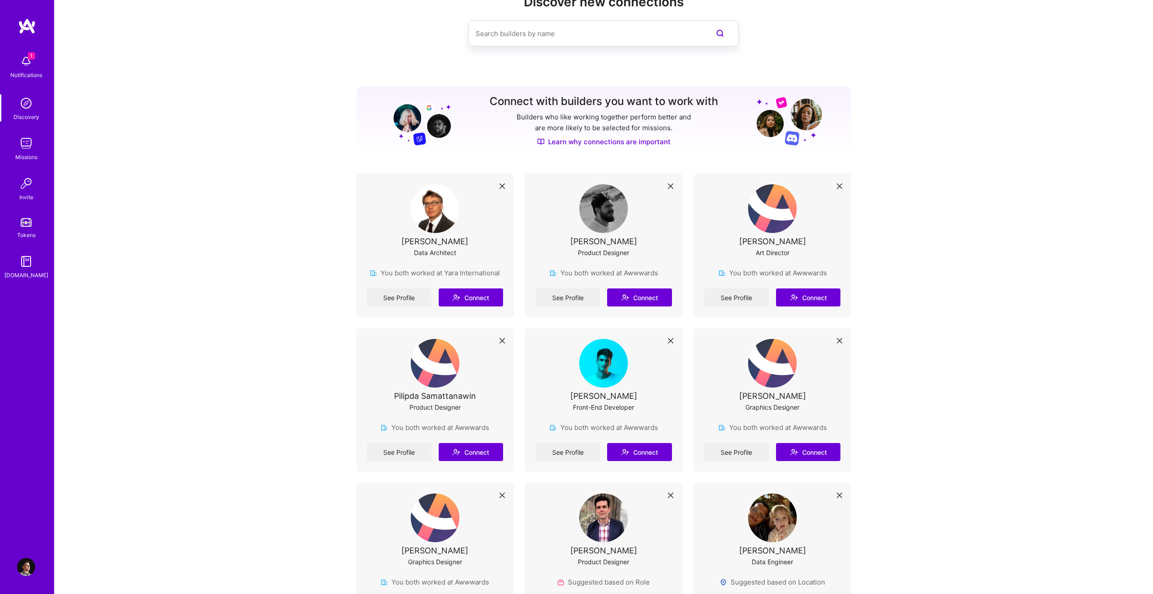 The height and width of the screenshot is (594, 1153). I want to click on div: Data Architect, so click(435, 252).